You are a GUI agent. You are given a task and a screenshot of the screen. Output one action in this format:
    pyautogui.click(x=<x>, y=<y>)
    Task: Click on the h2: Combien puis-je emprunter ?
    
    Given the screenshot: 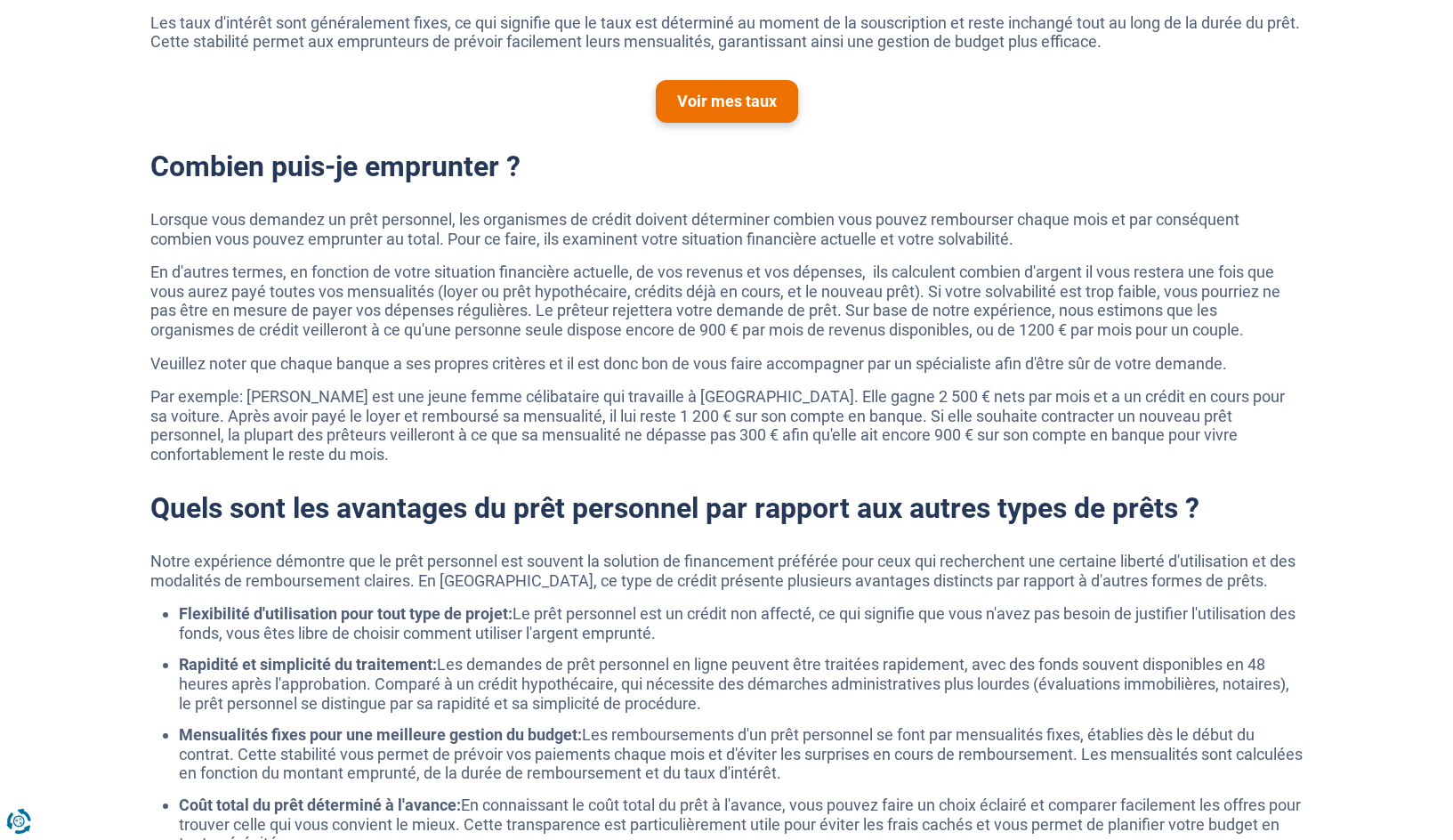 What is the action you would take?
    pyautogui.click(x=727, y=166)
    